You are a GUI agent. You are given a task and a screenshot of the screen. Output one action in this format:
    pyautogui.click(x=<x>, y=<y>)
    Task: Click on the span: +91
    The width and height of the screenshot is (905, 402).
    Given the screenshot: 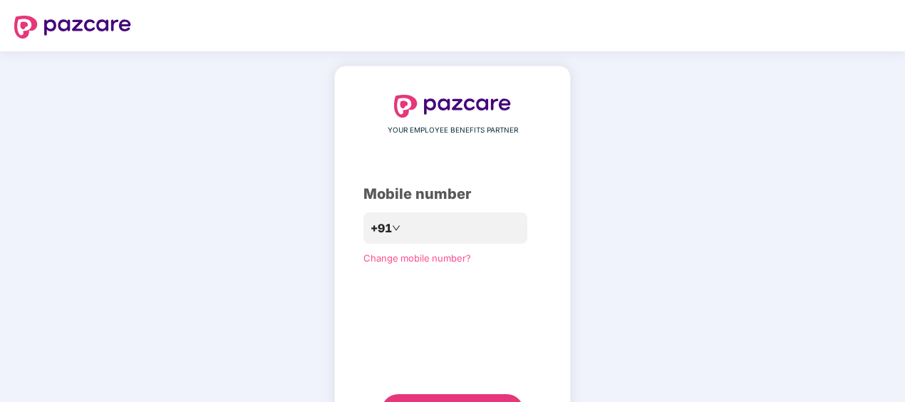 What is the action you would take?
    pyautogui.click(x=381, y=228)
    